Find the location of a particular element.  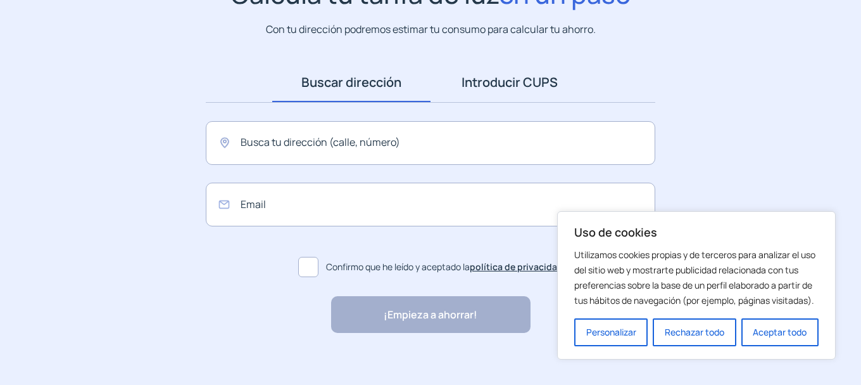

p: Utilizamos cookies propias y de terceros para analizar el uso del sitio web y mostrarte publicida... is located at coordinates (697, 277).